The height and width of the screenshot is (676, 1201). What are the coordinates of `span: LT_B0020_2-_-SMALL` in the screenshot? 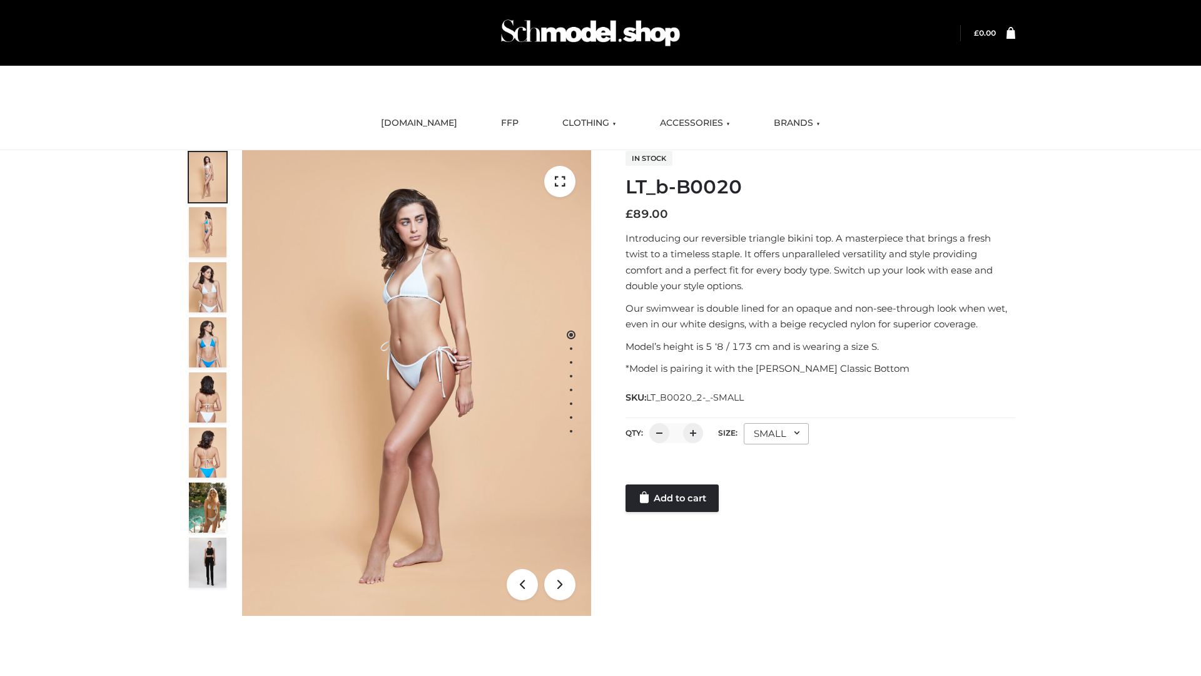 It's located at (695, 397).